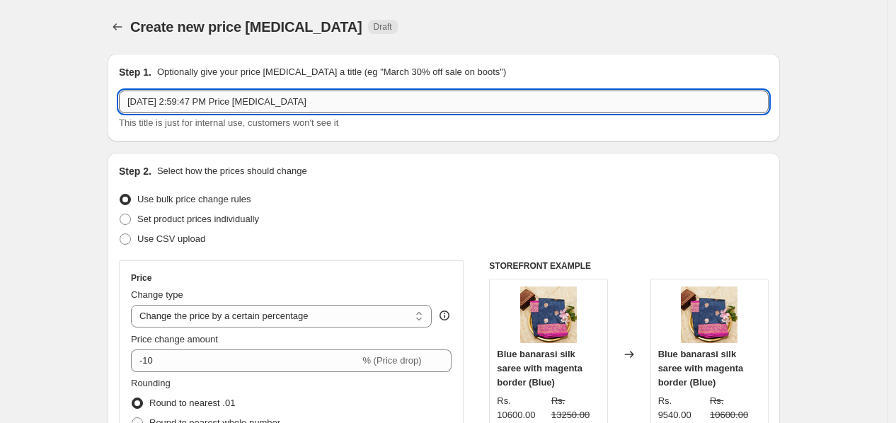 This screenshot has height=423, width=896. What do you see at coordinates (135, 72) in the screenshot?
I see `h2: Step 1.` at bounding box center [135, 72].